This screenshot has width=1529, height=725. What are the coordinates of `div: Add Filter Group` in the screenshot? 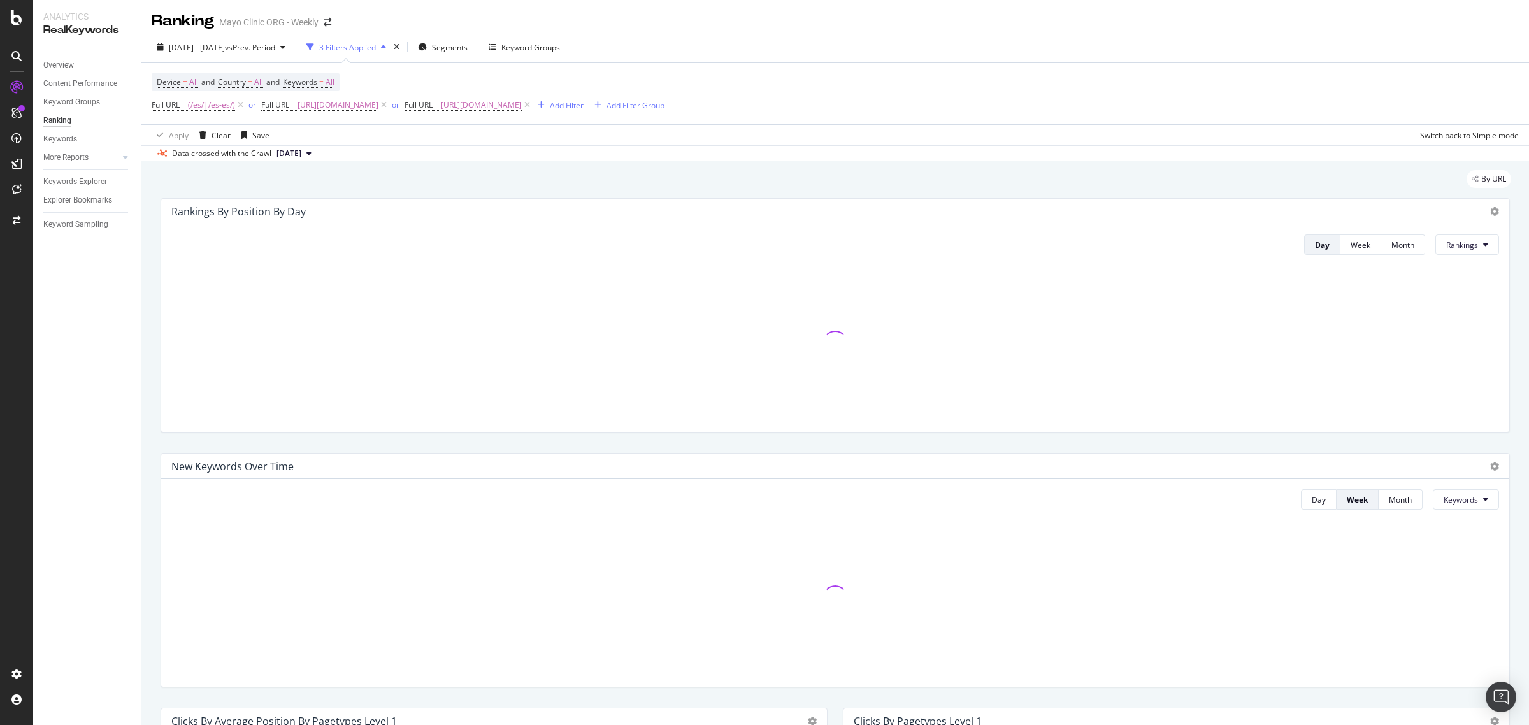 It's located at (635, 105).